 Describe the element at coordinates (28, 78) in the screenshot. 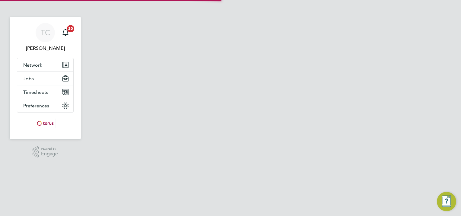

I see `span: Jobs` at that location.